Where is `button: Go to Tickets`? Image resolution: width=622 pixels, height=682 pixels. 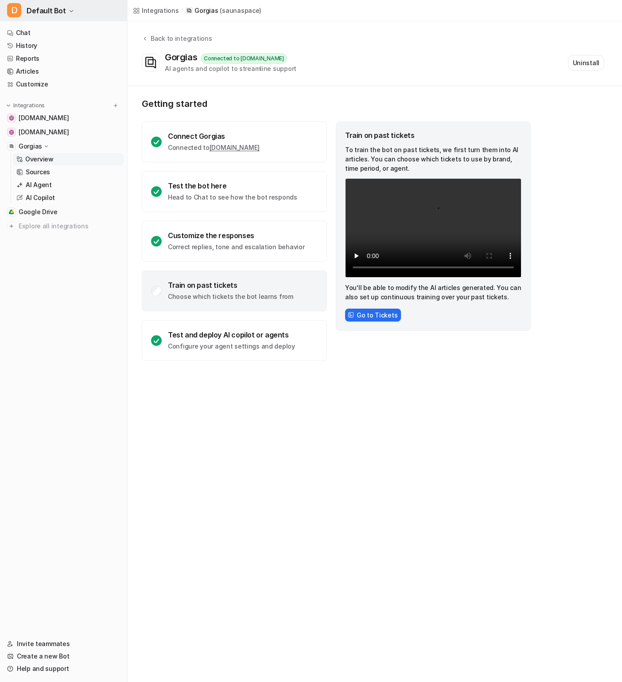
button: Go to Tickets is located at coordinates (373, 315).